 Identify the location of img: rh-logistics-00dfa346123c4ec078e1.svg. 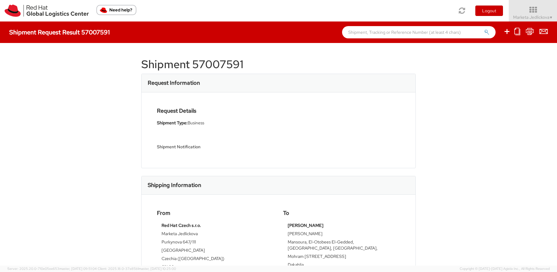
(47, 11).